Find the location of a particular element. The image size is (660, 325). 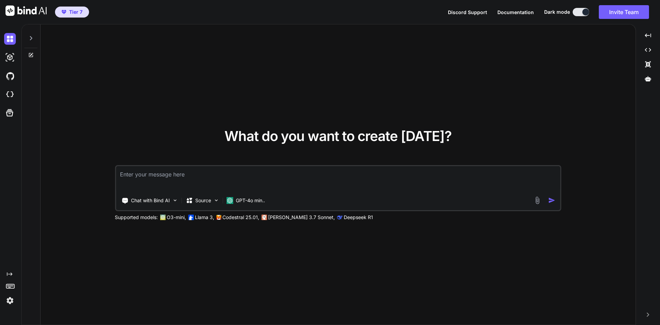

img: GPT-4 is located at coordinates (163, 217).